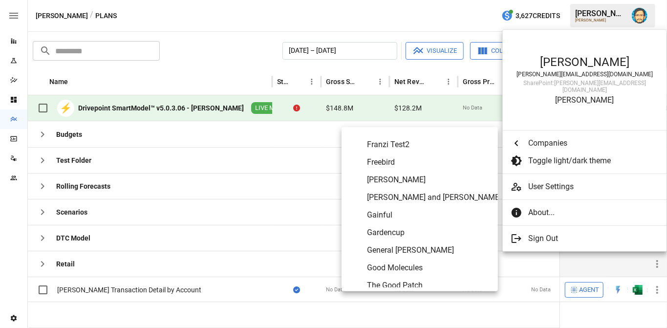  Describe the element at coordinates (429, 145) in the screenshot. I see `span: Franzi Test2` at that location.